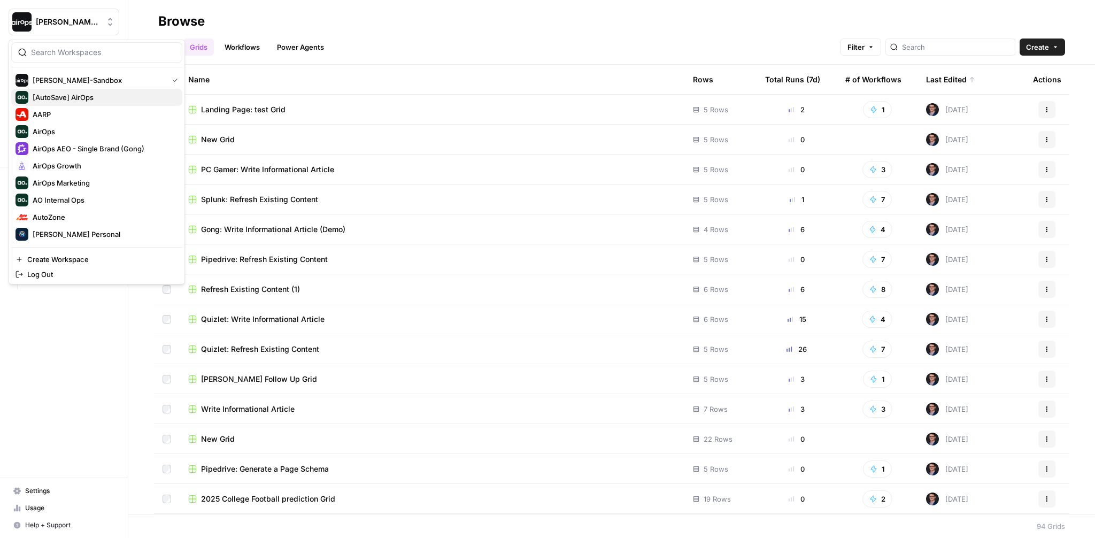  I want to click on span: 2025 College Football prediction Grid, so click(268, 499).